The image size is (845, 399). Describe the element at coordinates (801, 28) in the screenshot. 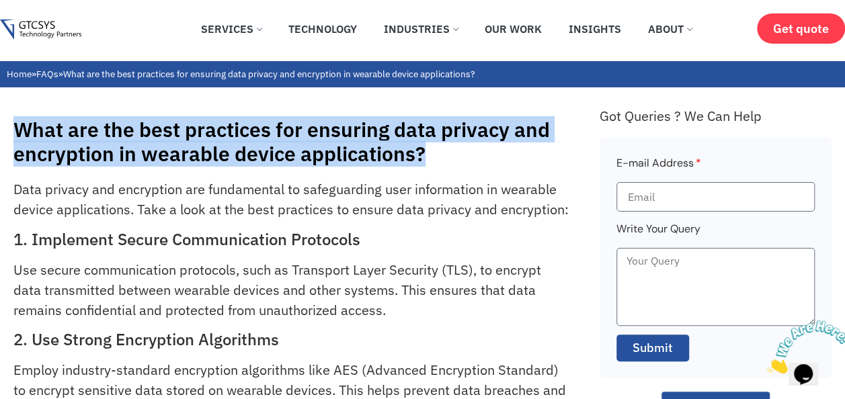

I see `span: Get quote` at that location.